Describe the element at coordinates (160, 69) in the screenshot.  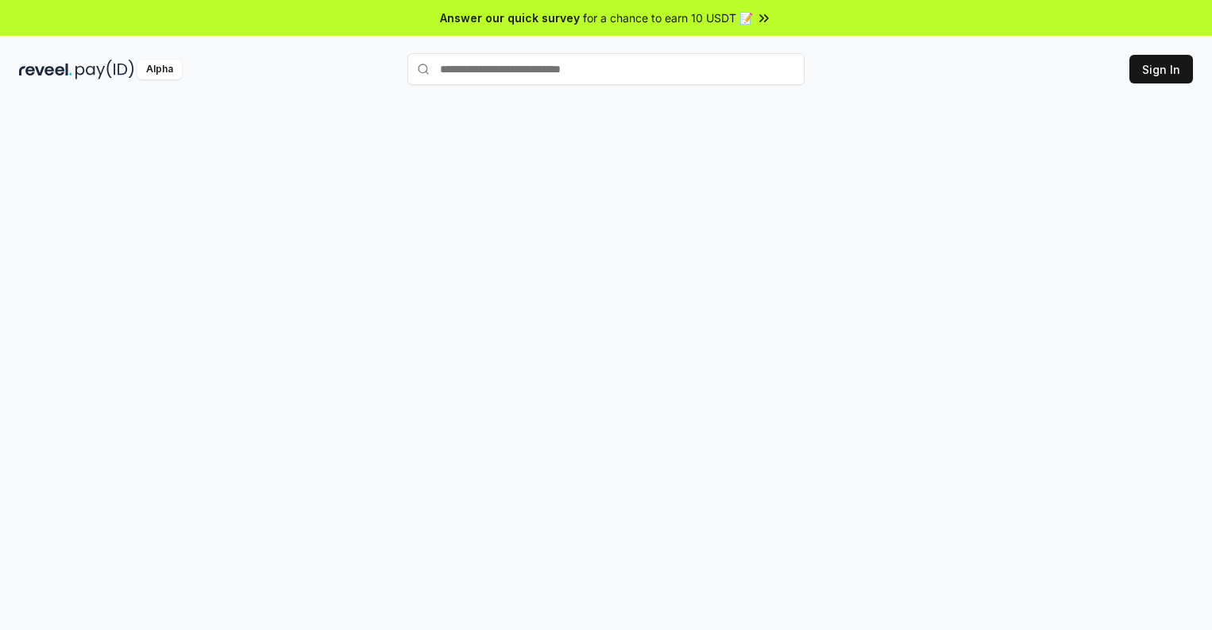
I see `div: Alpha` at that location.